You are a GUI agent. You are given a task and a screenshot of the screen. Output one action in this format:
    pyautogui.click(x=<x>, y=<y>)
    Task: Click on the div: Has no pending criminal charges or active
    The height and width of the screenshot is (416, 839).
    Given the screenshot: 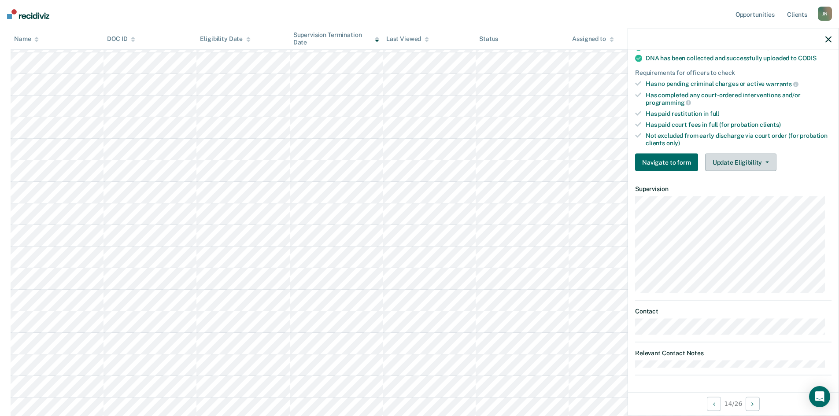 What is the action you would take?
    pyautogui.click(x=739, y=84)
    